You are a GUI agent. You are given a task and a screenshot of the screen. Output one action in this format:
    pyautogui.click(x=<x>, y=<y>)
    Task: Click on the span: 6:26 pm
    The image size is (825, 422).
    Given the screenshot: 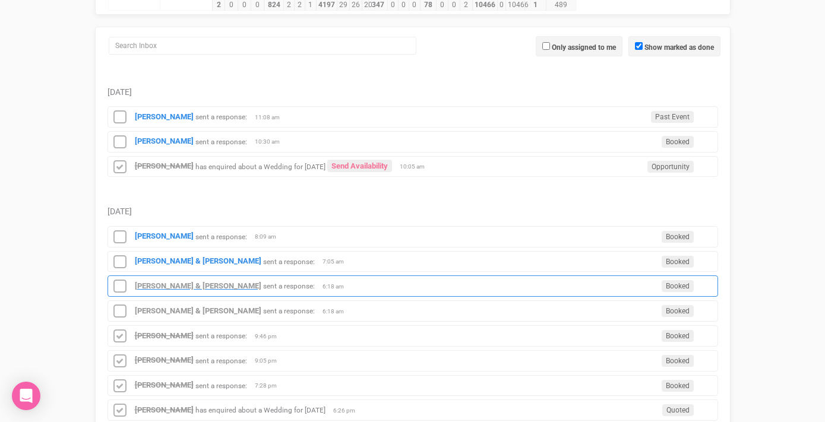 What is the action you would take?
    pyautogui.click(x=348, y=411)
    